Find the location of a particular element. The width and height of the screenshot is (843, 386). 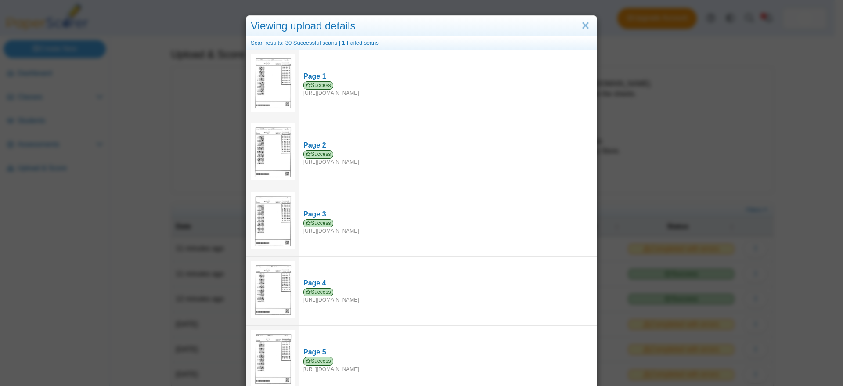

img: 3210477_OCTOBER_14_2025T14_54_44_904000000.jpeg is located at coordinates (273, 290).